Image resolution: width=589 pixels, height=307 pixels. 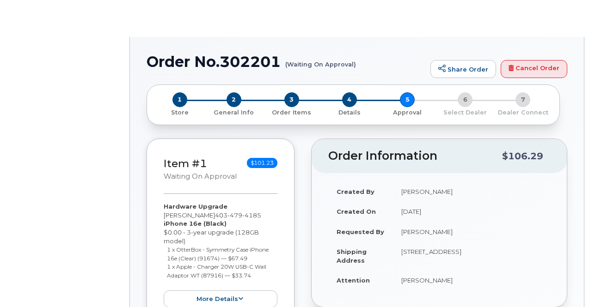 What do you see at coordinates (262, 163) in the screenshot?
I see `span: $101.23` at bounding box center [262, 163].